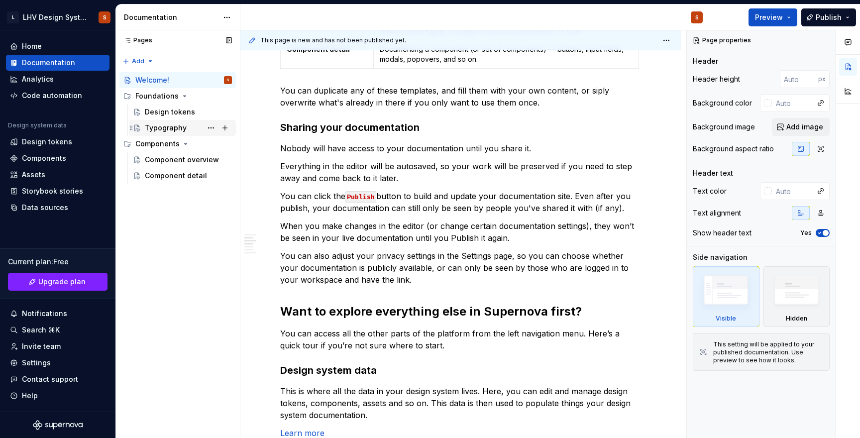  I want to click on button: Upgrade plan, so click(58, 282).